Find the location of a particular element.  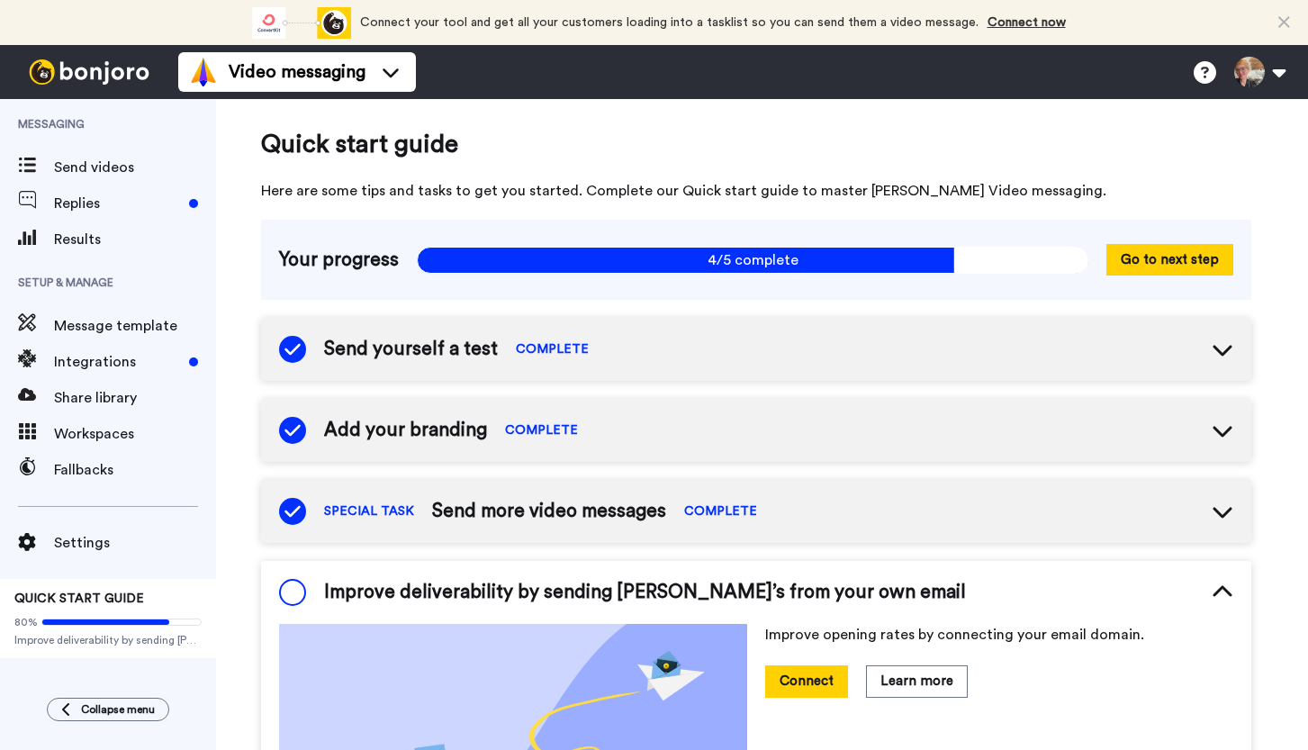

span: Send more video messages is located at coordinates (549, 511).